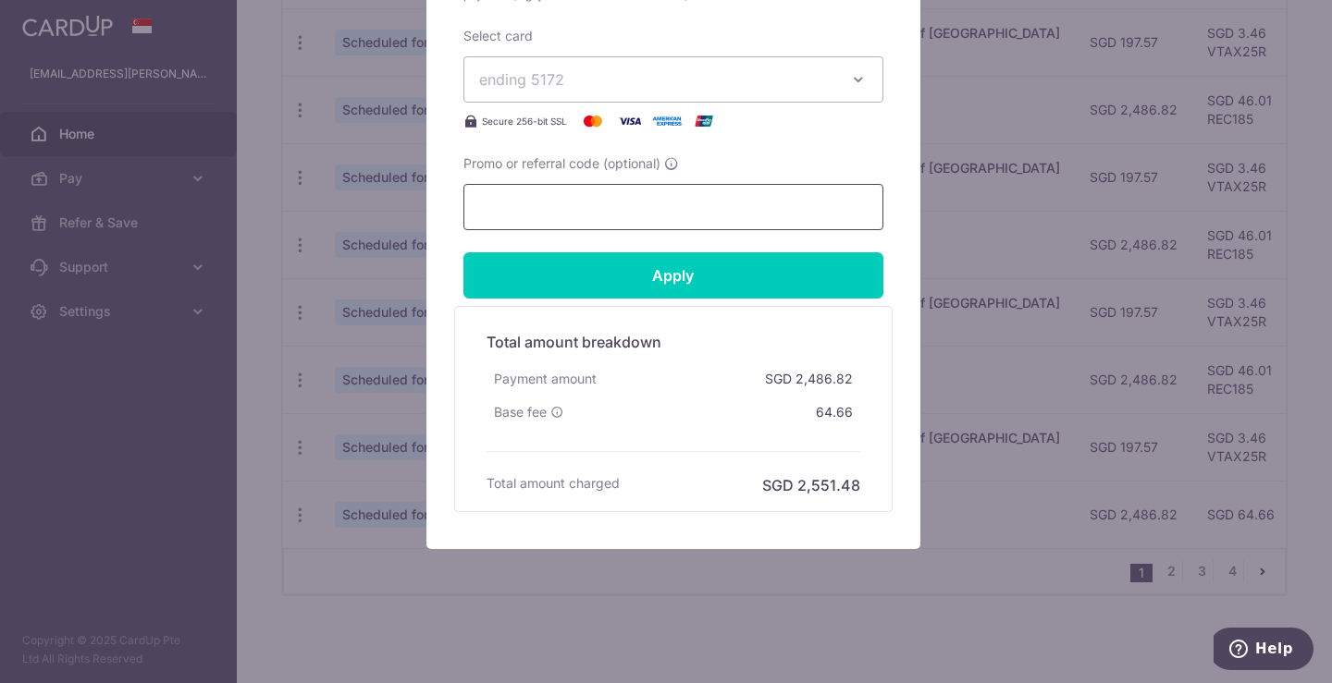  Describe the element at coordinates (673, 342) in the screenshot. I see `h5: Total amount breakdown` at that location.